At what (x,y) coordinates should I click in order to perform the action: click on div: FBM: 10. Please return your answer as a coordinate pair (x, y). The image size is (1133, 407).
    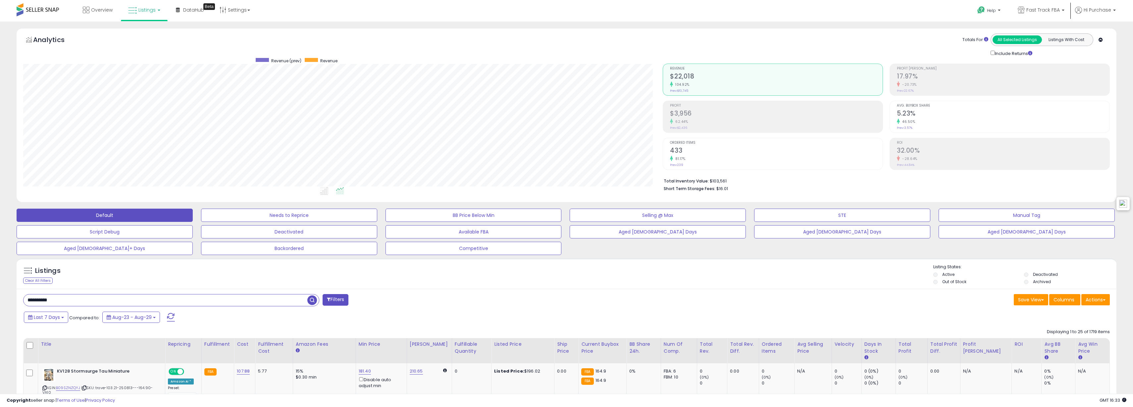
    Looking at the image, I should click on (678, 377).